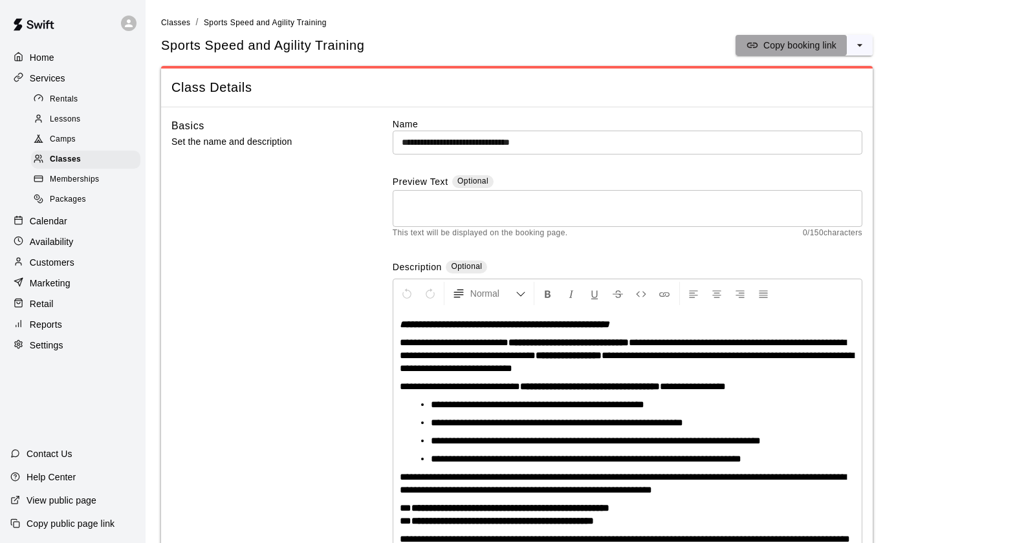 The width and height of the screenshot is (1015, 543). I want to click on p: Set the name and description, so click(261, 142).